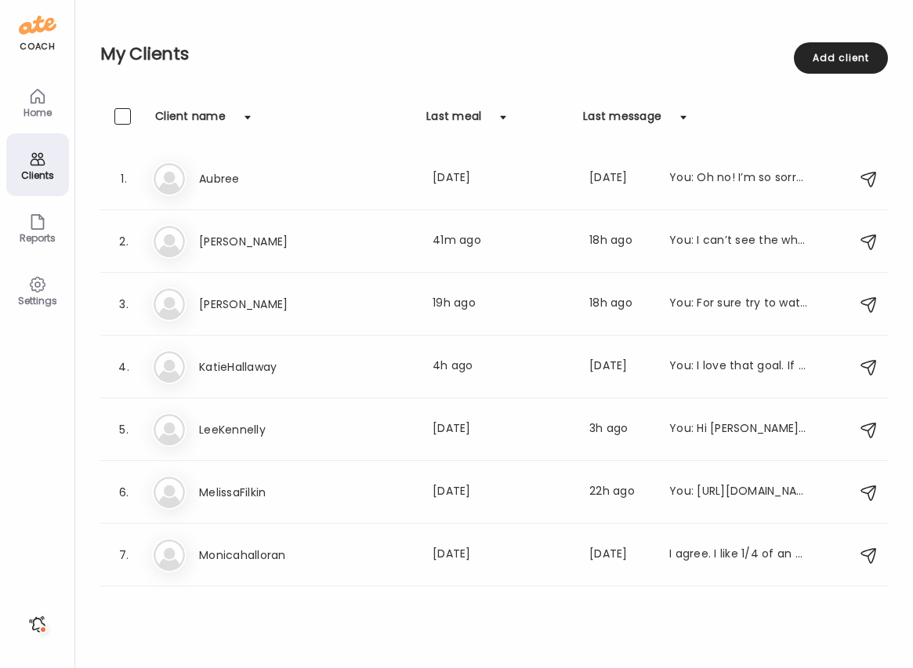 The width and height of the screenshot is (913, 668). What do you see at coordinates (124, 241) in the screenshot?
I see `div: 2.` at bounding box center [124, 241].